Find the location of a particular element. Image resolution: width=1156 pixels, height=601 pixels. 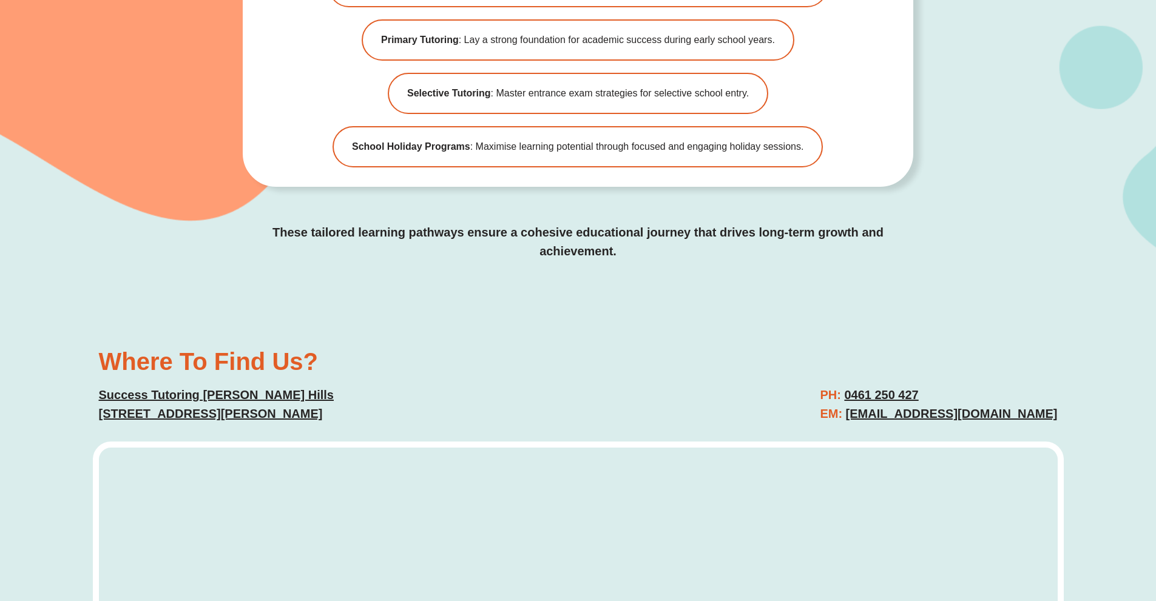

p: These tailored learning pathways ensure a cohesive educational journey that drives long-term grow... is located at coordinates (577, 242).